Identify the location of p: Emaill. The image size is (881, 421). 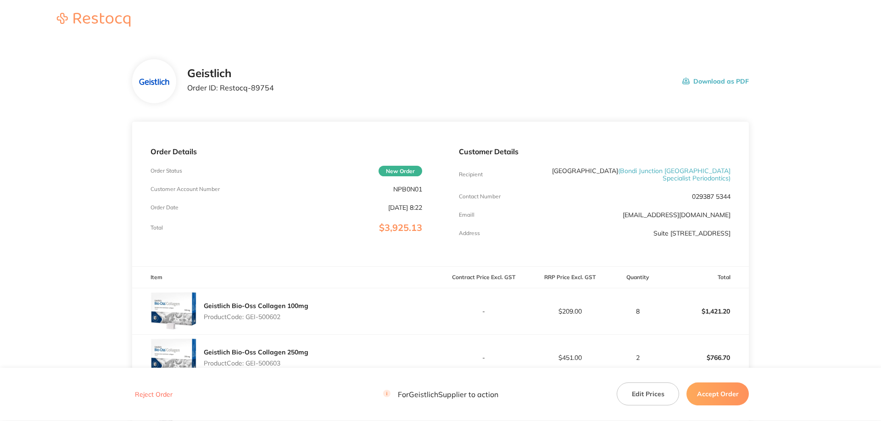
(467, 215).